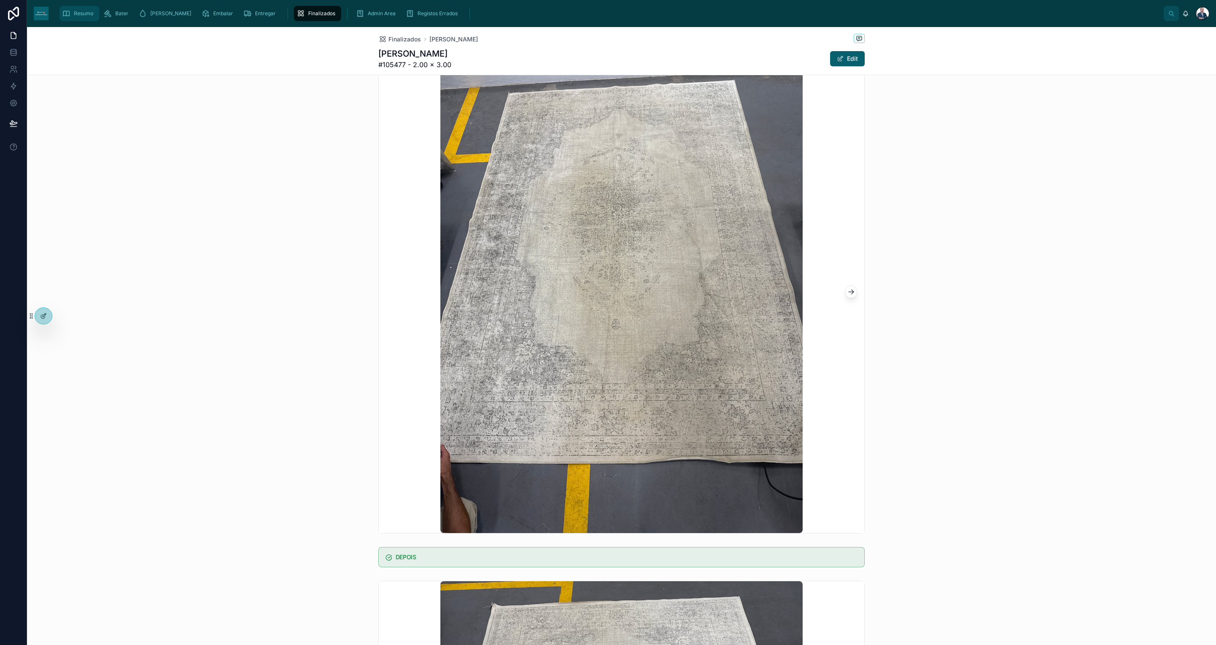  I want to click on img: App logo, so click(41, 14).